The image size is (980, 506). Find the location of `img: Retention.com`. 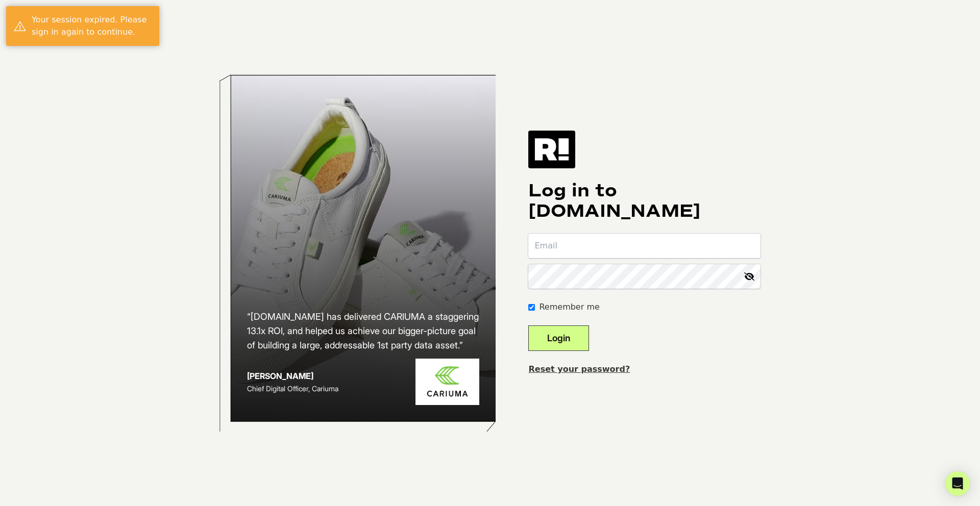

img: Retention.com is located at coordinates (552, 150).